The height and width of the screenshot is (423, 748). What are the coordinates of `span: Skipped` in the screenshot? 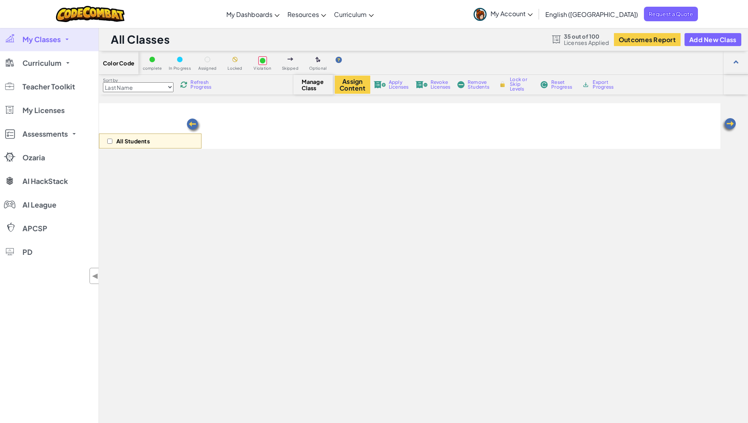 It's located at (290, 68).